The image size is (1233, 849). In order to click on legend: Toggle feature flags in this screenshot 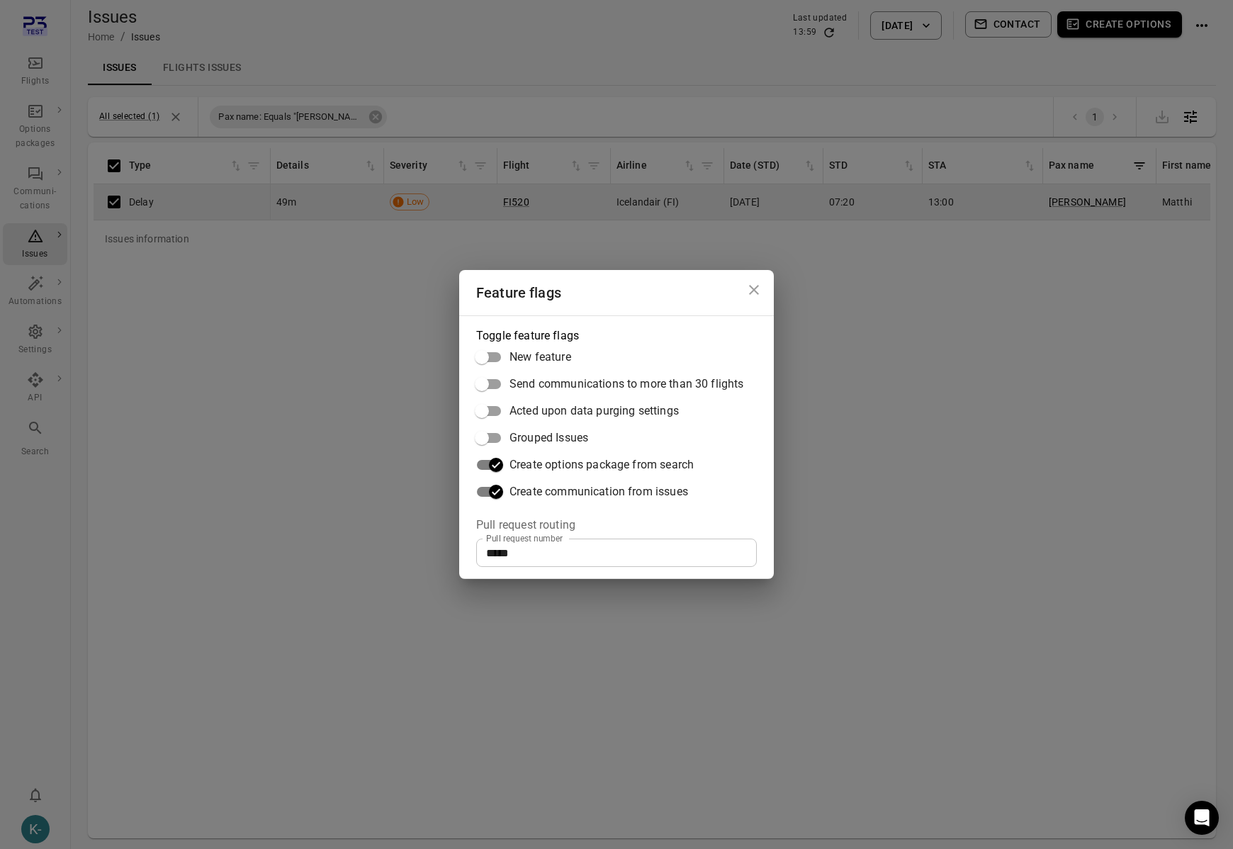, I will do `click(527, 335)`.